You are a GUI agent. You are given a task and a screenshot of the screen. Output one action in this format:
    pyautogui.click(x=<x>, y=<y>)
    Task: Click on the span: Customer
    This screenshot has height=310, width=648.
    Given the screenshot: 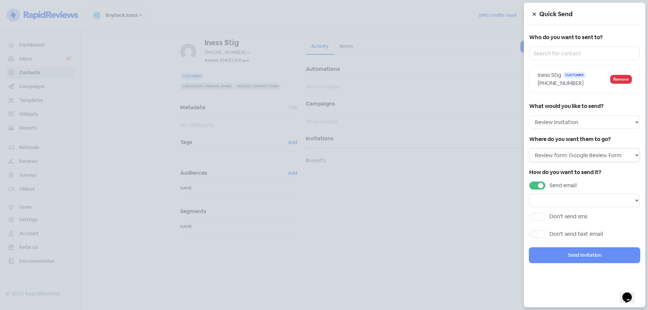 What is the action you would take?
    pyautogui.click(x=574, y=75)
    